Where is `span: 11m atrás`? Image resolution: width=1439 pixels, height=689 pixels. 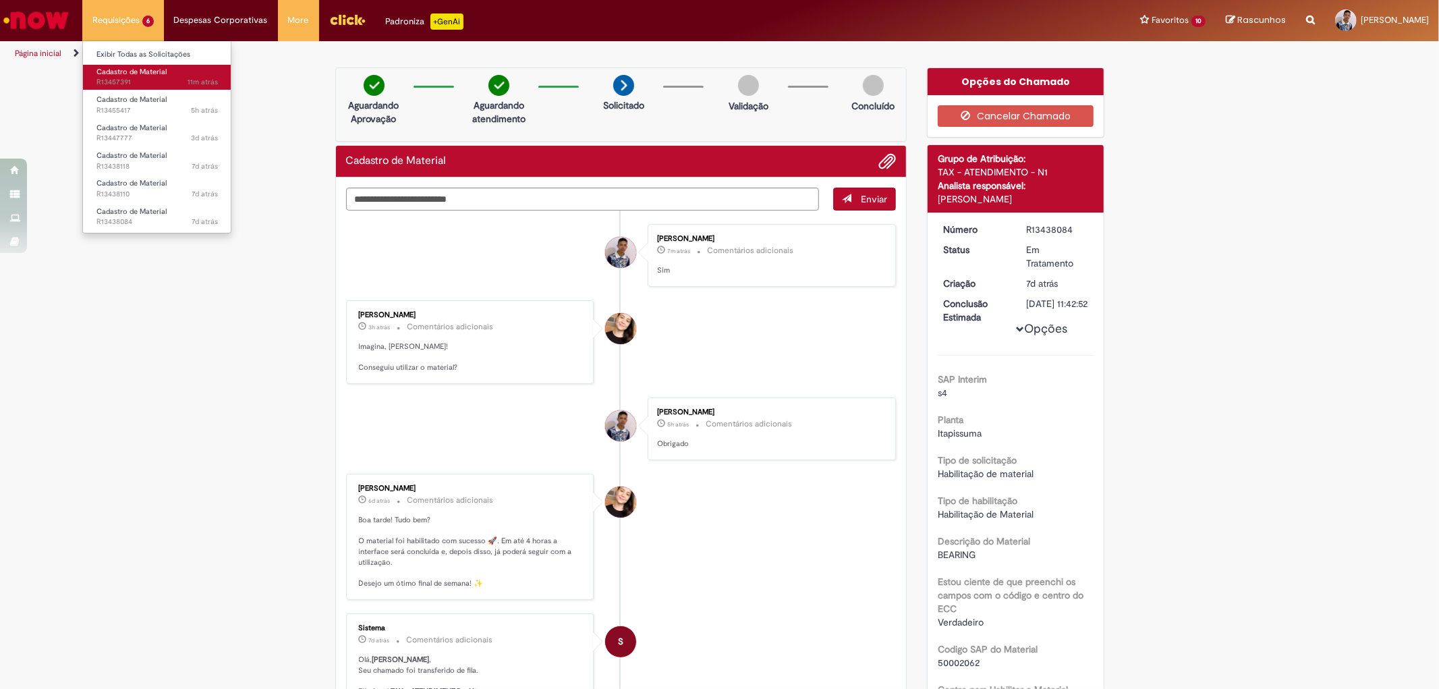
span: 11m atrás is located at coordinates (202, 82).